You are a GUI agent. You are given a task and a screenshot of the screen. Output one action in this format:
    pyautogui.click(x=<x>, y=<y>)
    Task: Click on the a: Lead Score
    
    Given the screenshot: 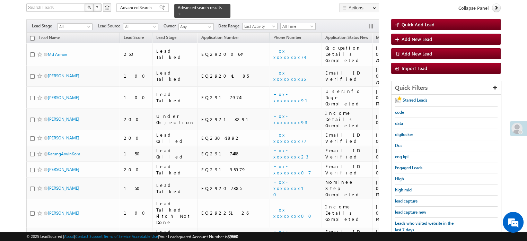 What is the action you would take?
    pyautogui.click(x=134, y=38)
    